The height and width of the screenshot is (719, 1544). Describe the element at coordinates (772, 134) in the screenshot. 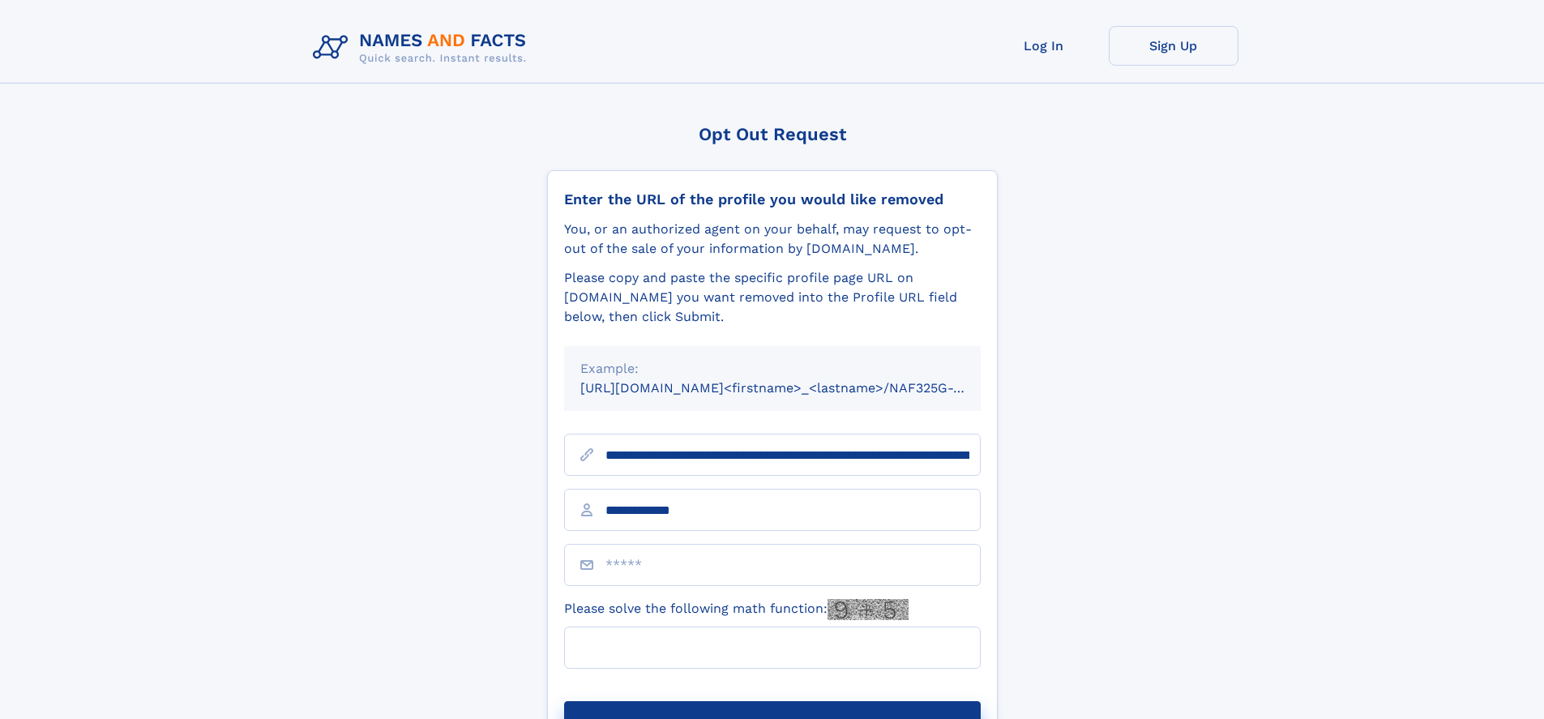

I see `div: Opt Out Request` at that location.